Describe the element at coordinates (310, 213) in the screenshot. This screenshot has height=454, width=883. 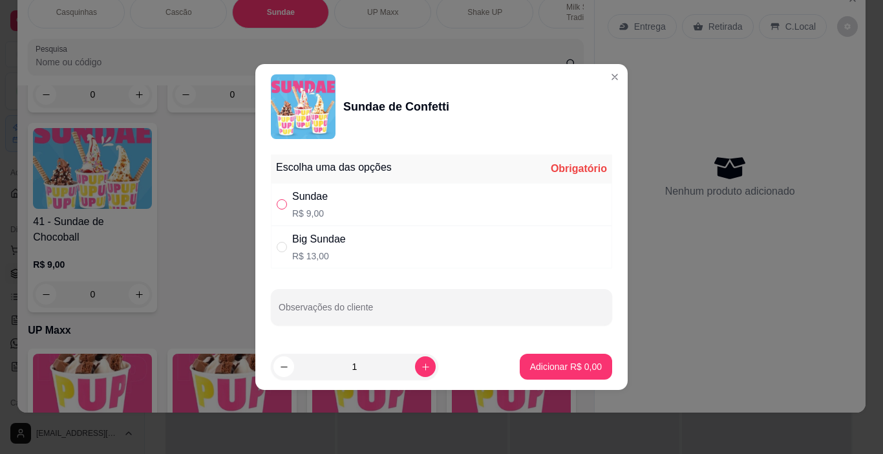
I see `p: R$ 9,00` at that location.